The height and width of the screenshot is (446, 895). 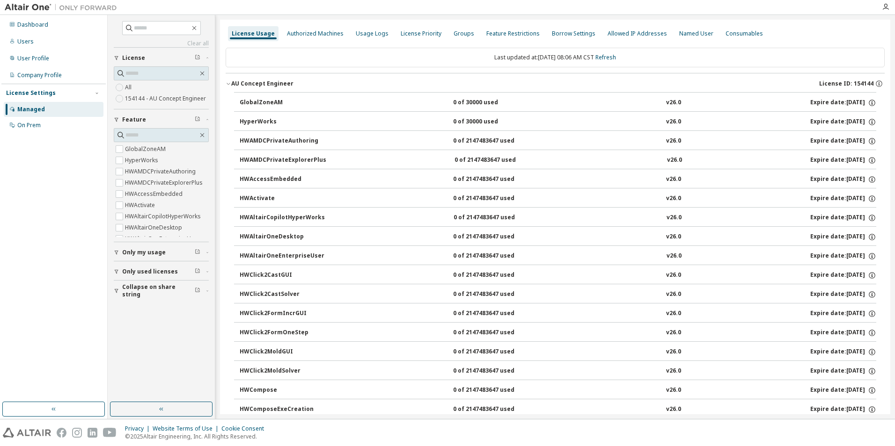 What do you see at coordinates (27, 433) in the screenshot?
I see `img: altair_logo.svg` at bounding box center [27, 433].